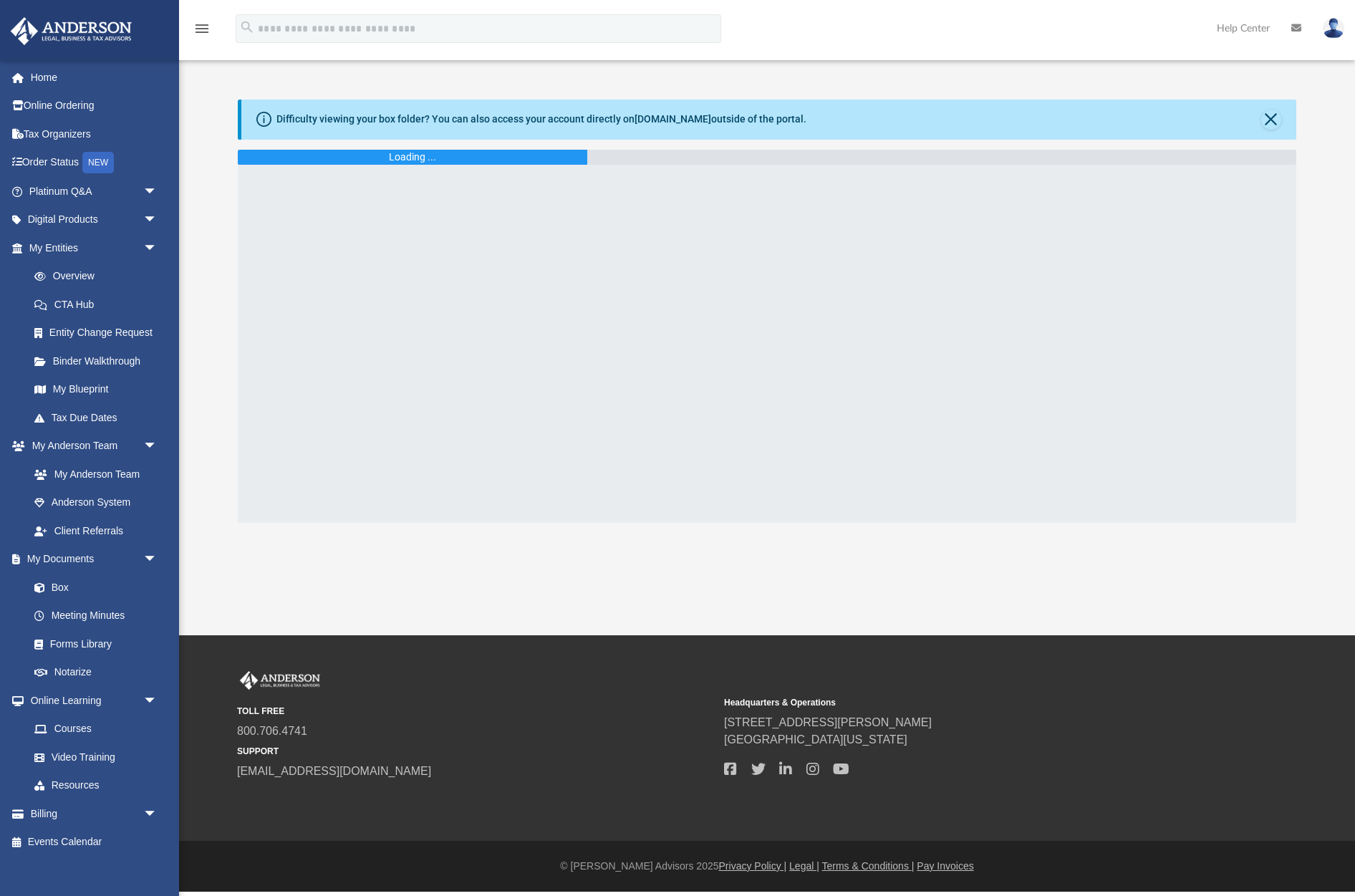 The width and height of the screenshot is (1355, 896). Describe the element at coordinates (412, 157) in the screenshot. I see `div: Loading ...` at that location.